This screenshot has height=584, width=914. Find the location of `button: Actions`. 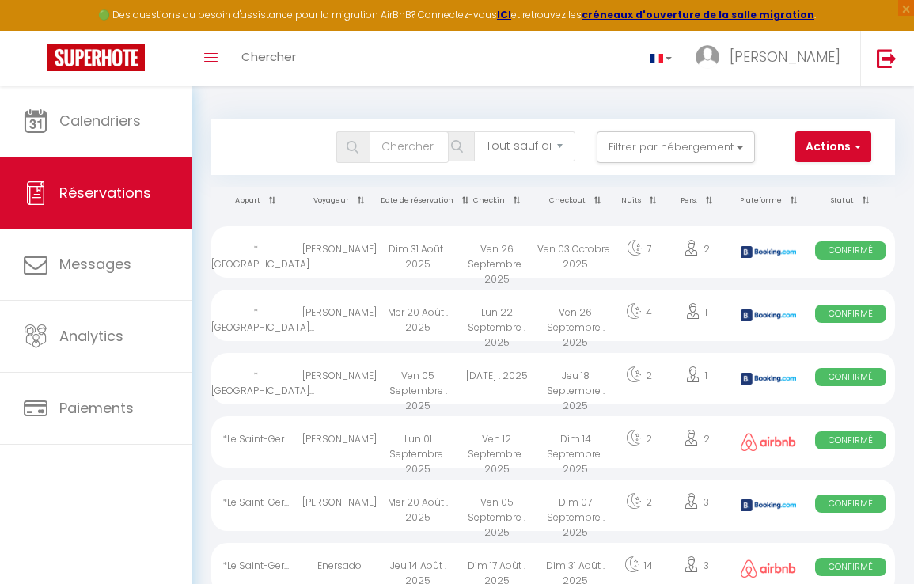

button: Actions is located at coordinates (833, 147).